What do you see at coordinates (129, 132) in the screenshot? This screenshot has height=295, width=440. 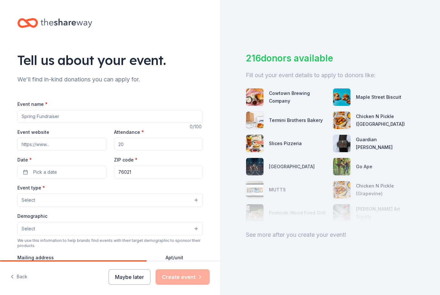 I see `label: Attendance` at bounding box center [129, 132].